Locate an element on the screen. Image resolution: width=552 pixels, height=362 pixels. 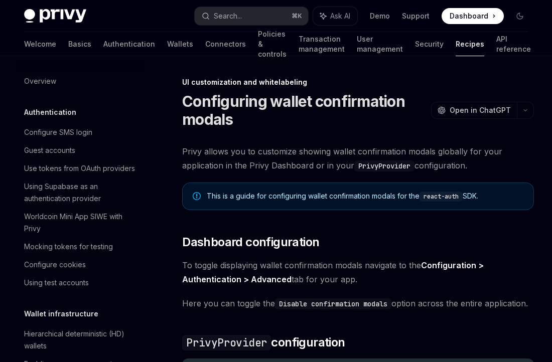
div: Hierarchical deterministic (HD) wallets is located at coordinates (81, 340).